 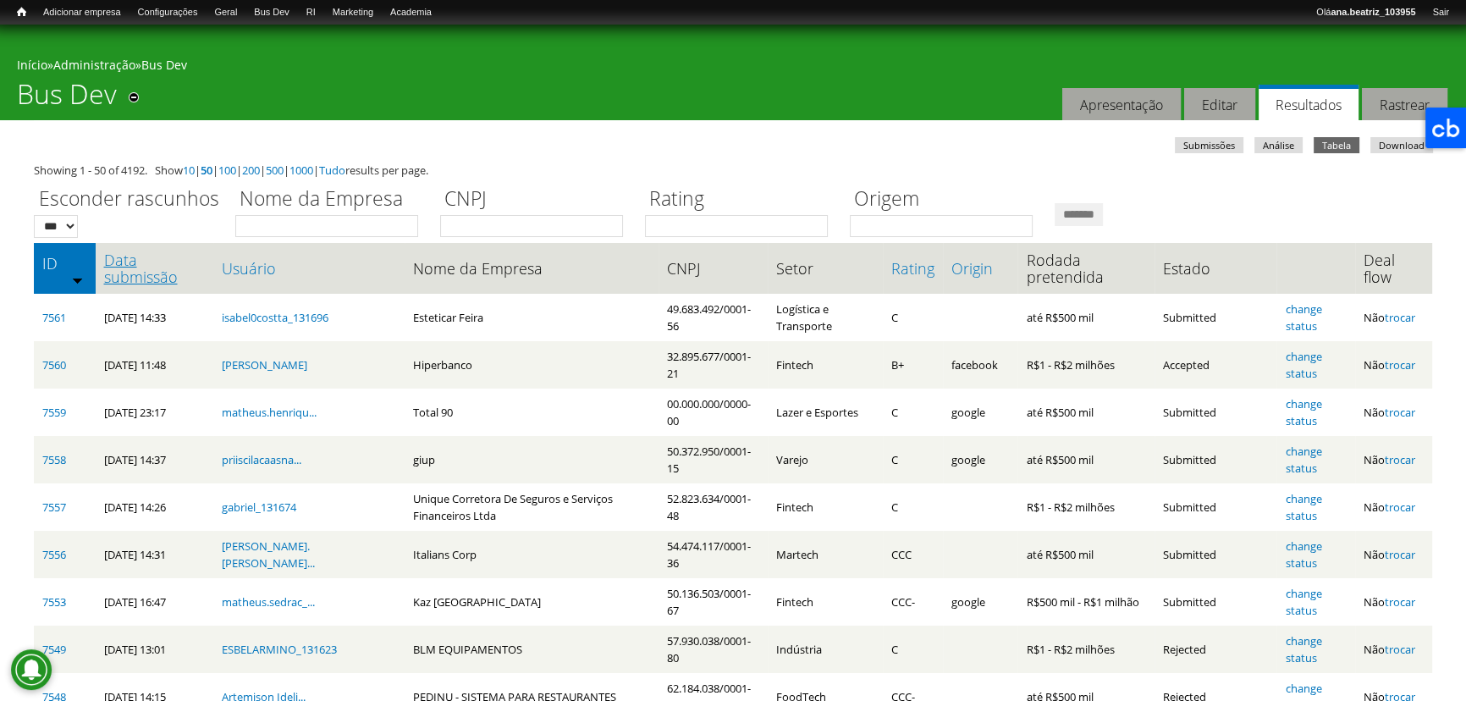 What do you see at coordinates (825, 602) in the screenshot?
I see `td: Fintech` at bounding box center [825, 602].